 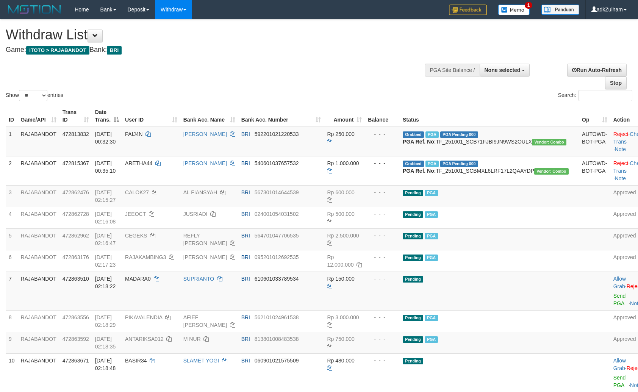 What do you see at coordinates (34, 95) in the screenshot?
I see `label: Show entries` at bounding box center [34, 95].